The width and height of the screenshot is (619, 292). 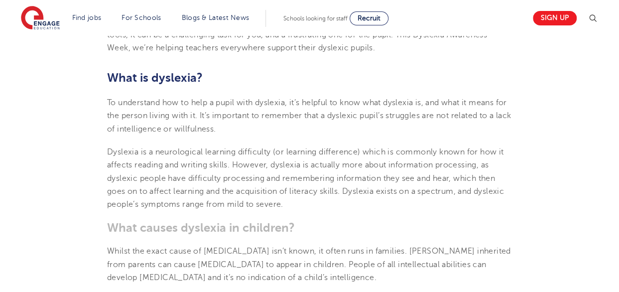 What do you see at coordinates (309, 116) in the screenshot?
I see `span: To understand how to help a pupil with dyslexia, it’s helpful to know what dyslexia is, and what ...` at bounding box center [309, 116].